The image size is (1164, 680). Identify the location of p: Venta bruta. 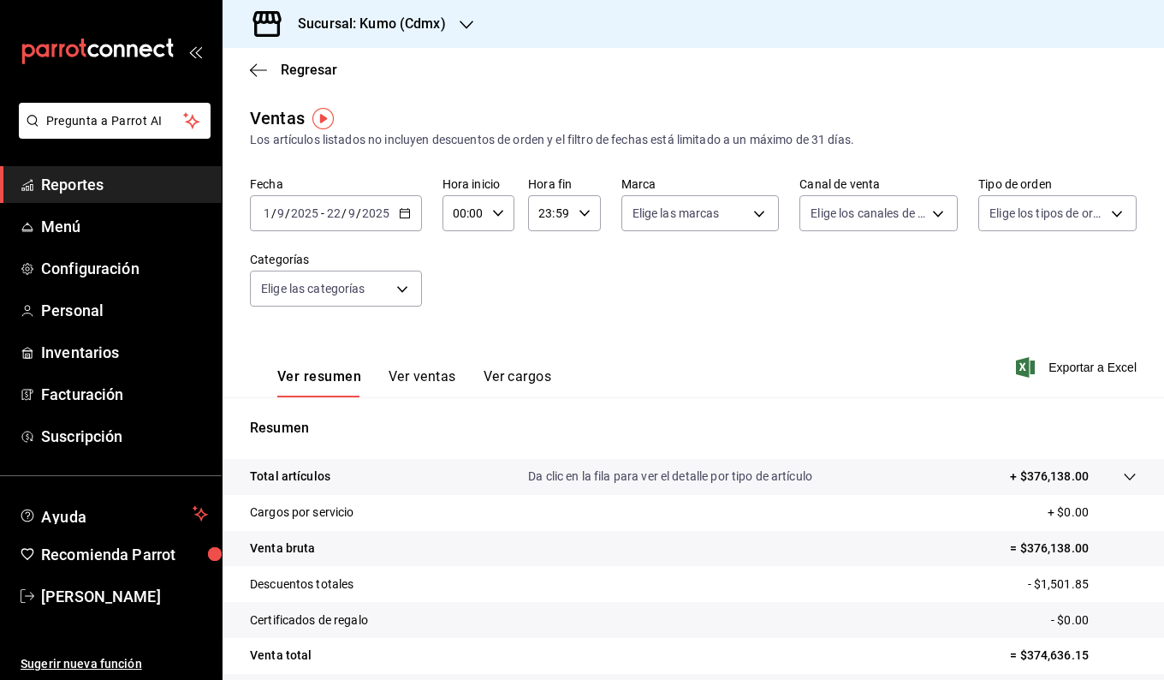
(282, 548).